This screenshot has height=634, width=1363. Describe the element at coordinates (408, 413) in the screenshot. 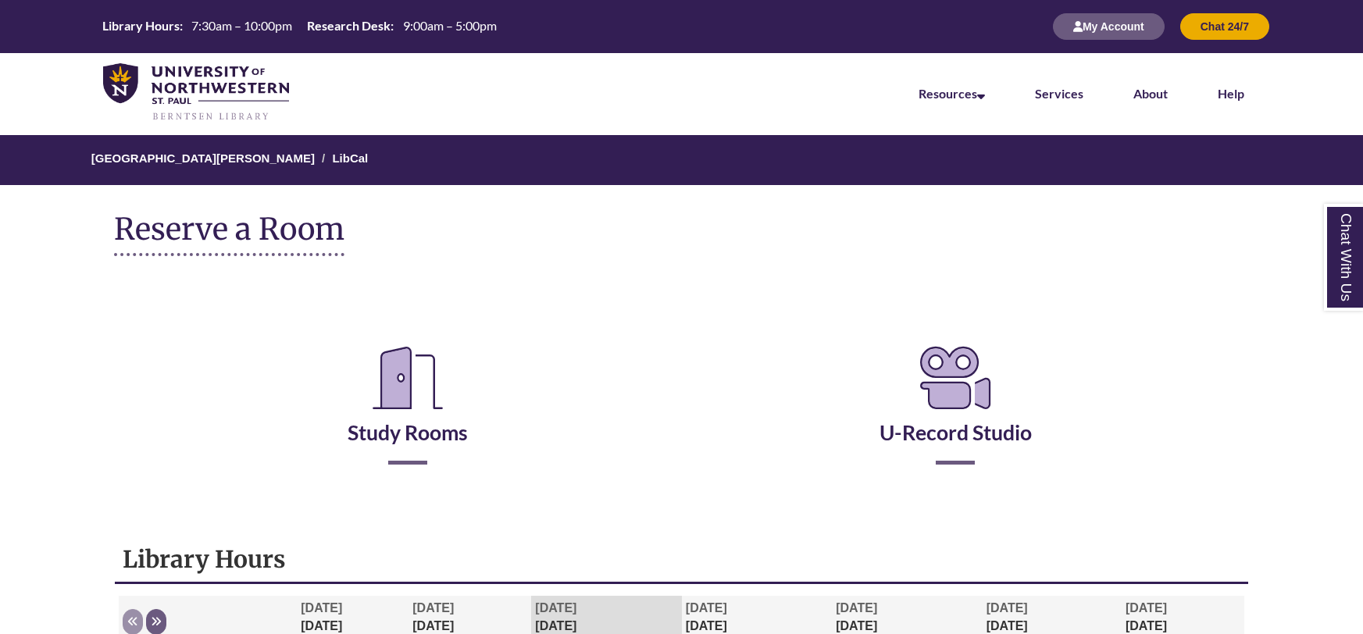

I see `a: Study Rooms` at that location.